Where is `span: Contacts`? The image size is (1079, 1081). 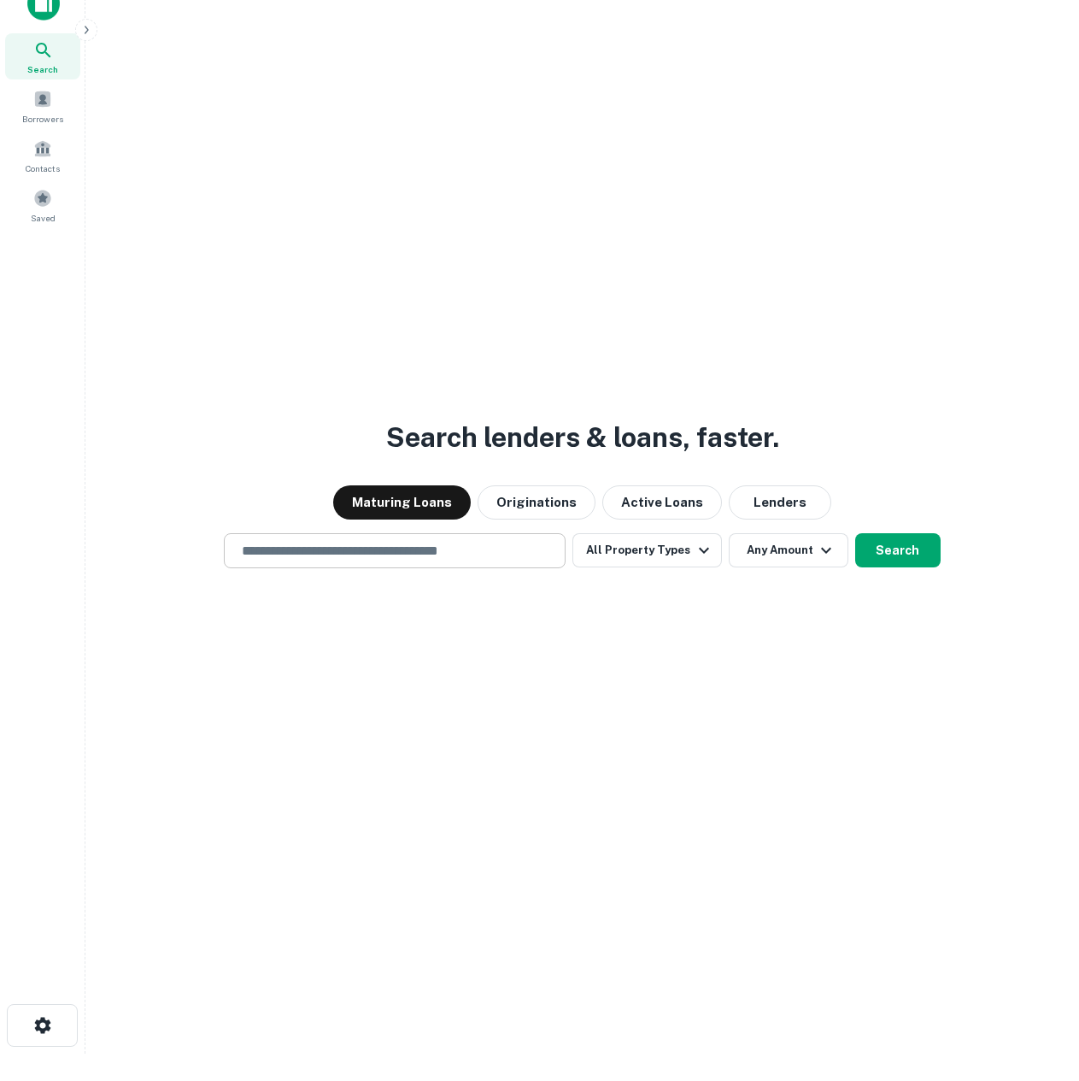 span: Contacts is located at coordinates (43, 168).